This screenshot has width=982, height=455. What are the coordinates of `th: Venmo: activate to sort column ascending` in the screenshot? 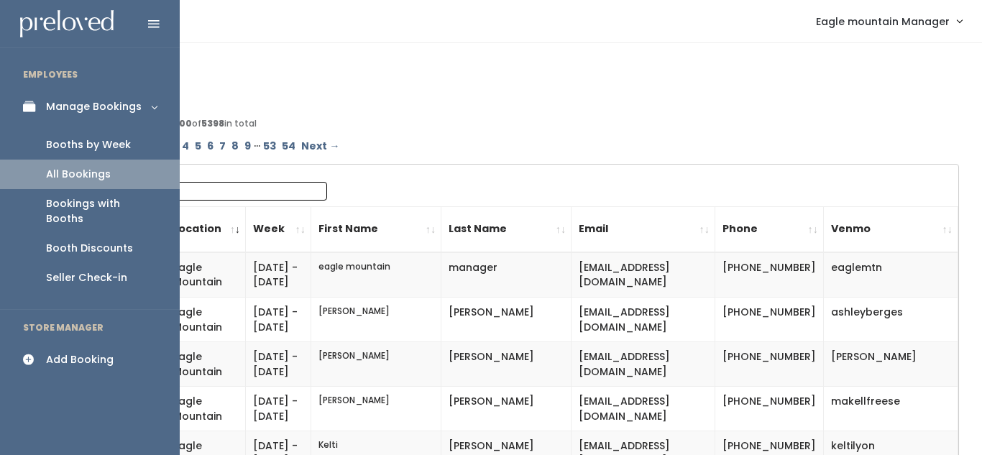 It's located at (890, 229).